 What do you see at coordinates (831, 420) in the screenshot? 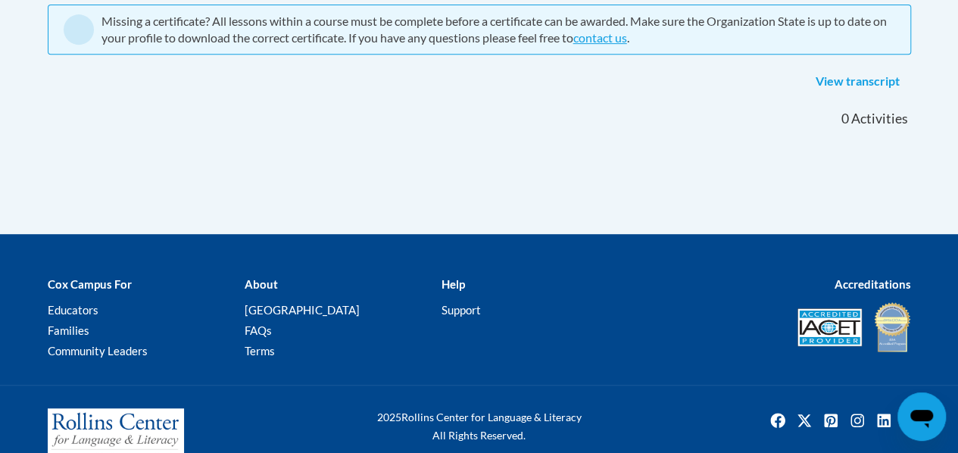
I see `img: Pinterest icon` at bounding box center [831, 420].